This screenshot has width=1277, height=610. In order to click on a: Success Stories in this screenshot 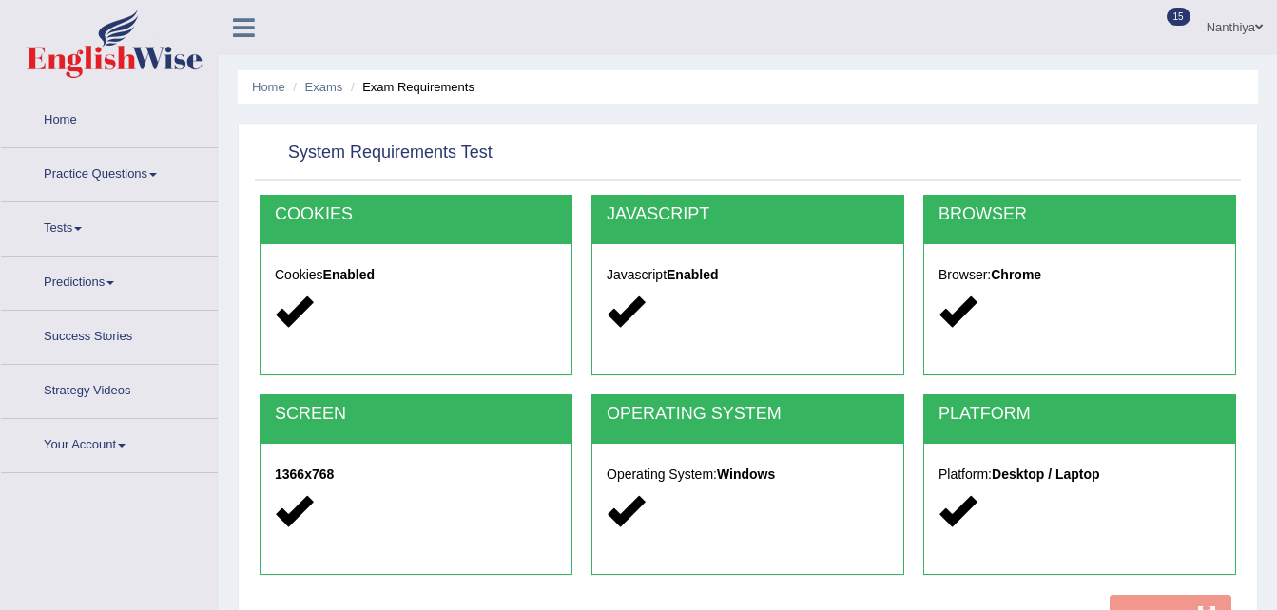, I will do `click(109, 335)`.